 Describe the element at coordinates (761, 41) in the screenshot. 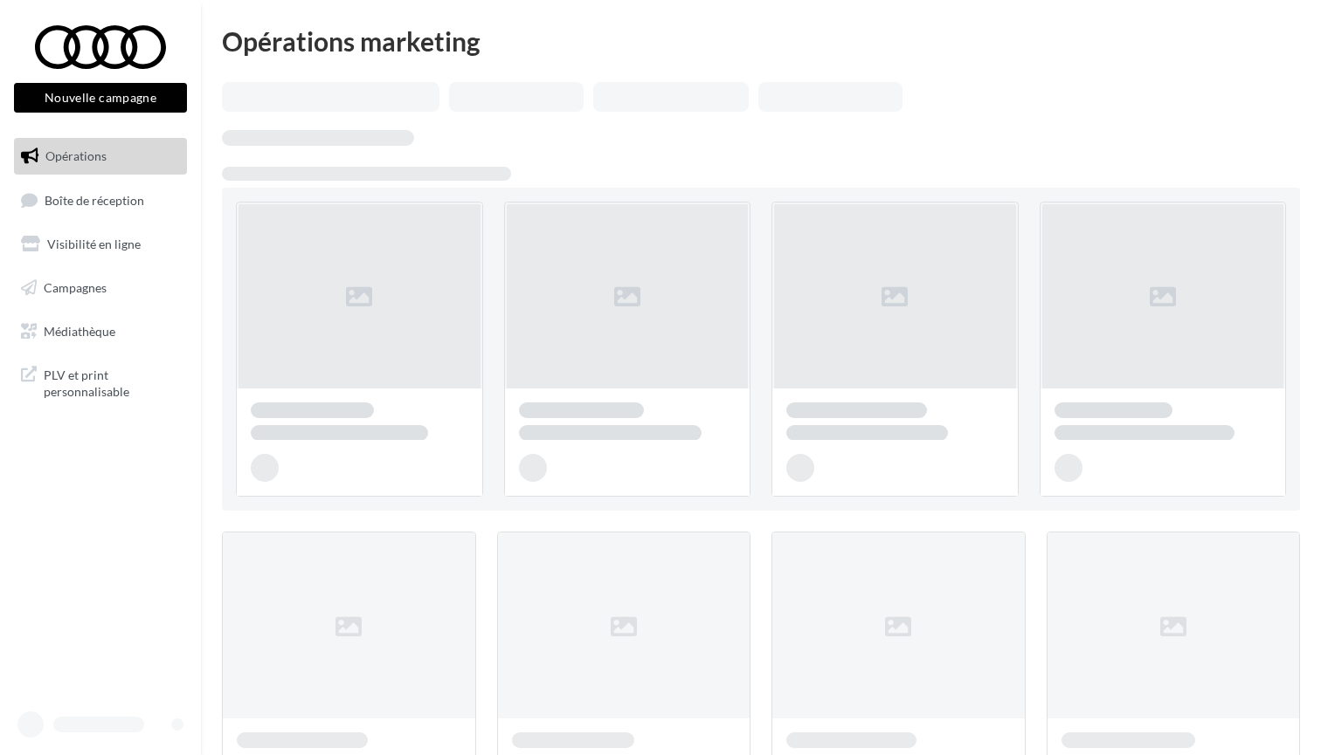

I see `div: Opérations marketing` at that location.